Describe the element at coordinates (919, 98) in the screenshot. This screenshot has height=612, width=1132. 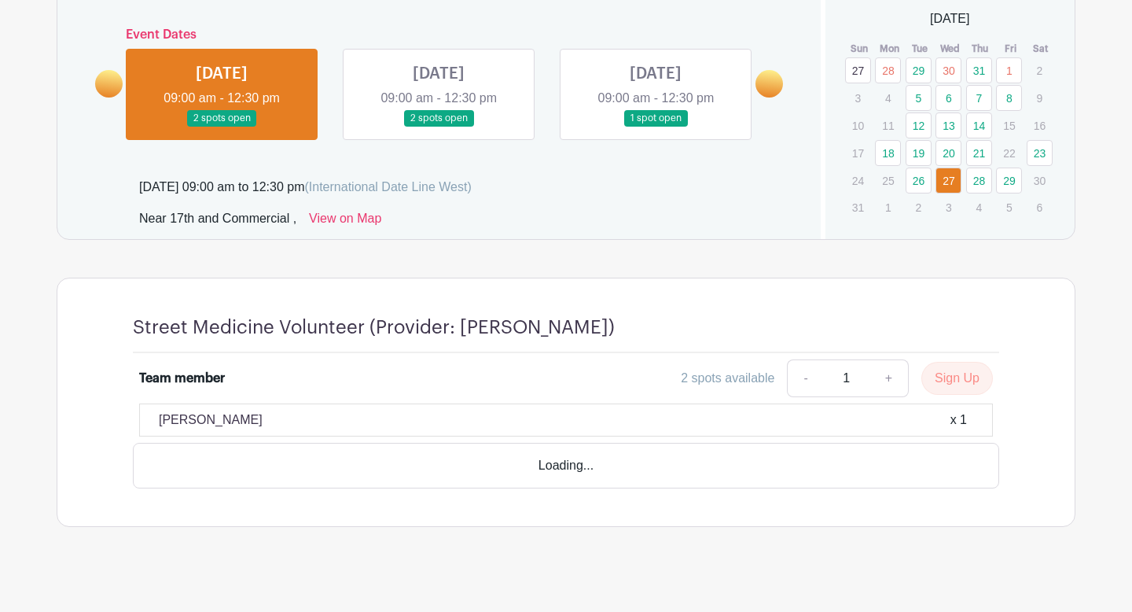
I see `a: 5` at that location.